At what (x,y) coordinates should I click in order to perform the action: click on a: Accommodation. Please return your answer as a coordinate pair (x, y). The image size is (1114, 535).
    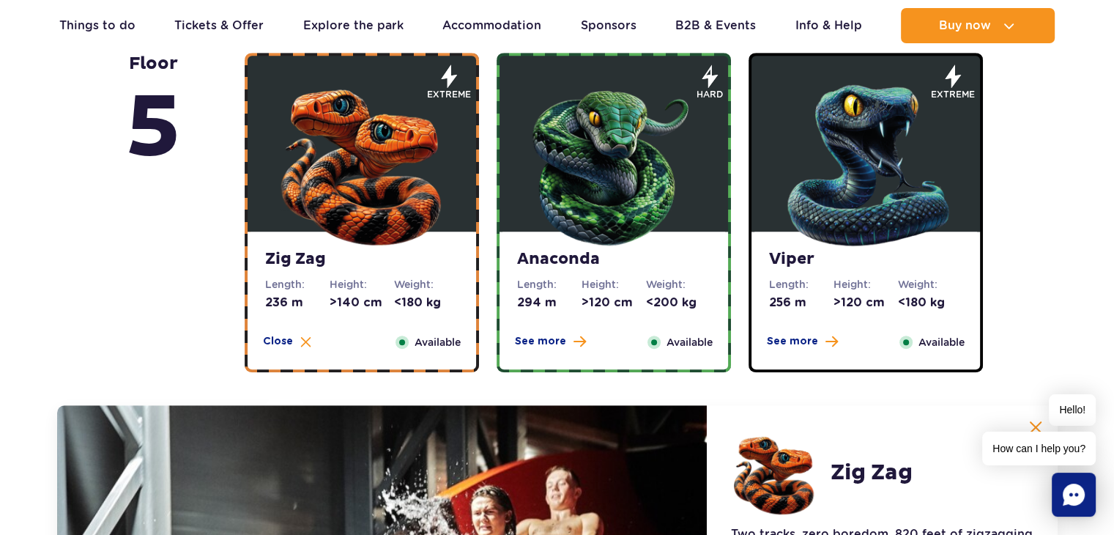
    Looking at the image, I should click on (491, 26).